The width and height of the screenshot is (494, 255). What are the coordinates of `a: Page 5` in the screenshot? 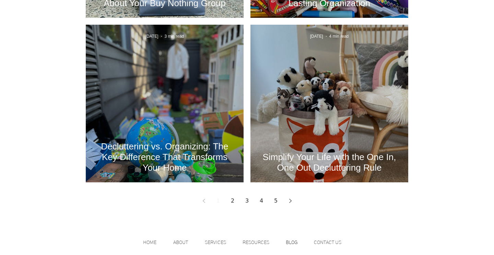 It's located at (276, 201).